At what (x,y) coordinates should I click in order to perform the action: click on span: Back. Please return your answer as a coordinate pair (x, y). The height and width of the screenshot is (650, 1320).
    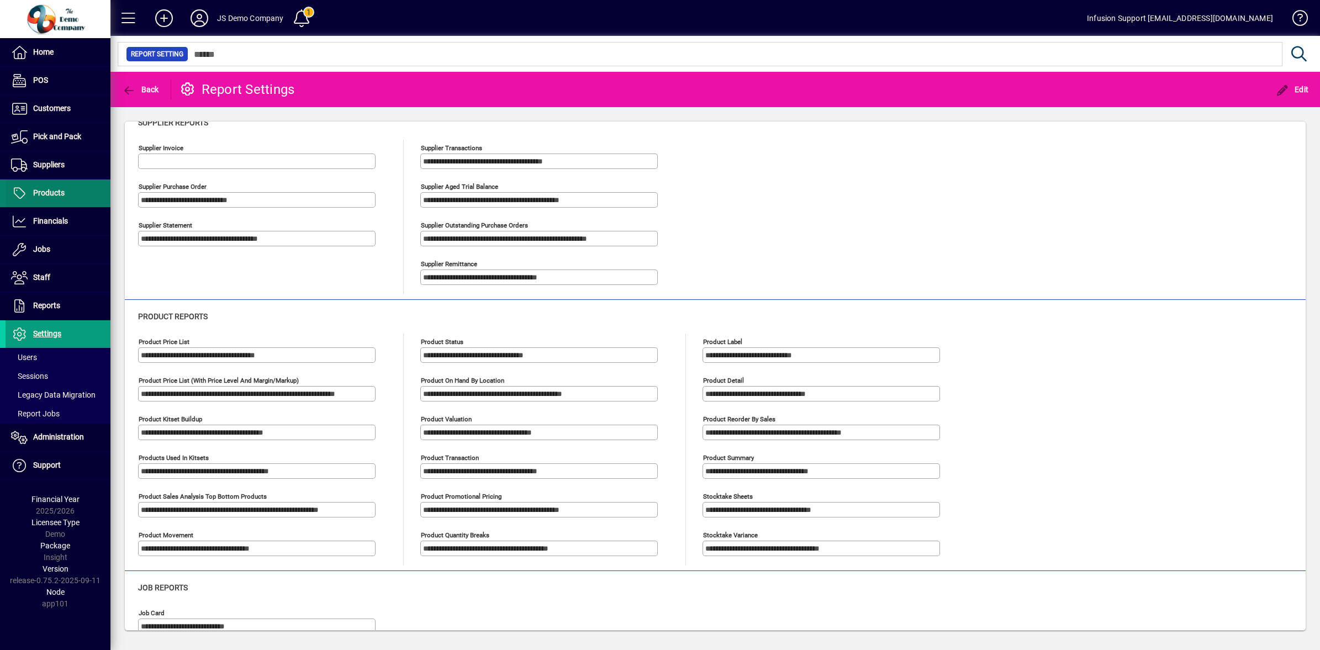
    Looking at the image, I should click on (140, 89).